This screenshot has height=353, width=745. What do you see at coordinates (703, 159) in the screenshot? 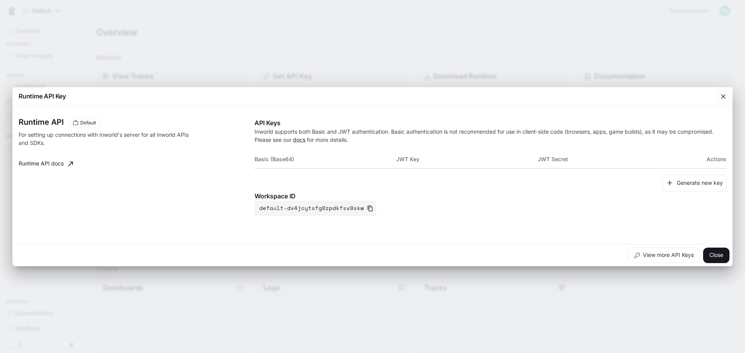
I see `th: Actions` at bounding box center [703, 159].